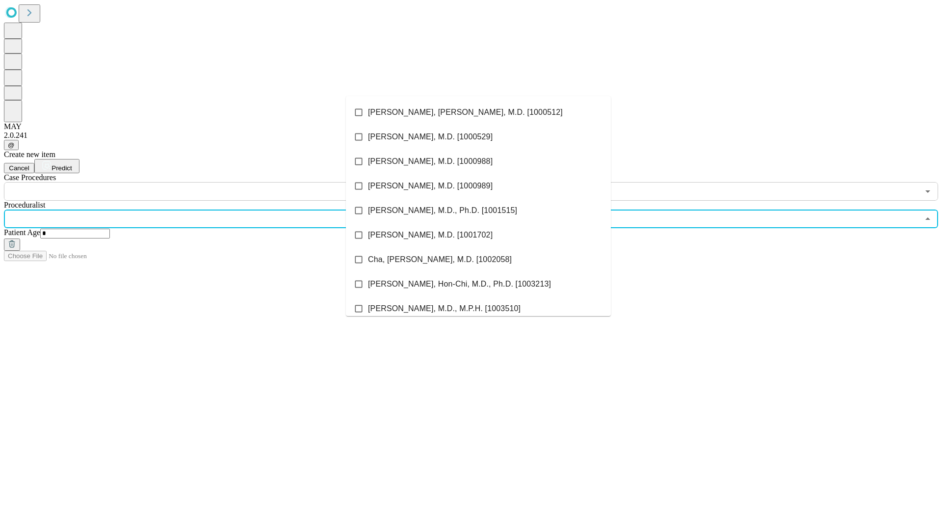  What do you see at coordinates (25, 205) in the screenshot?
I see `span: Proceduralist` at bounding box center [25, 205].